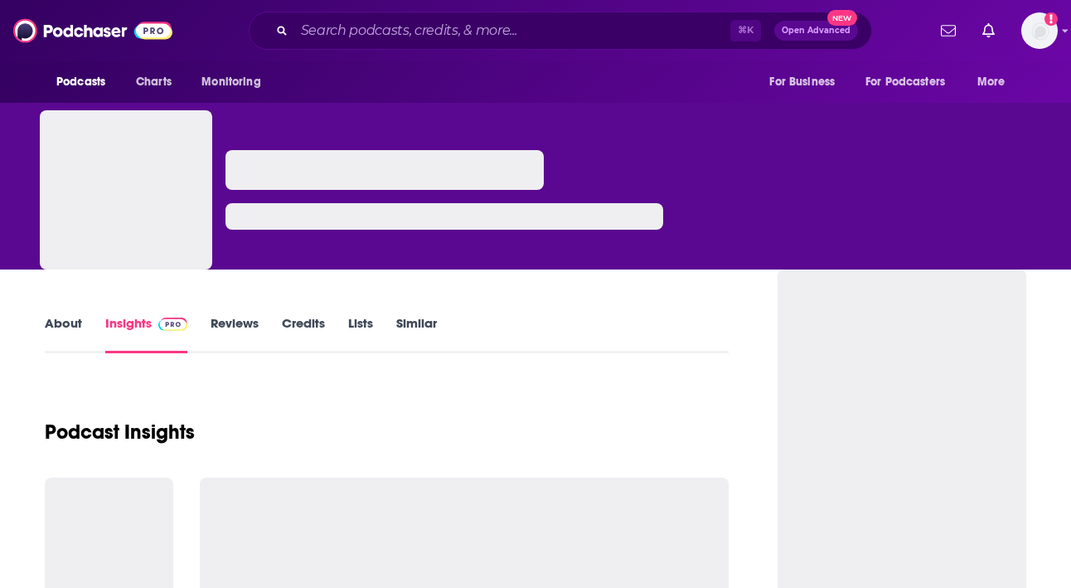 The image size is (1071, 588). I want to click on span: Monitoring, so click(231, 82).